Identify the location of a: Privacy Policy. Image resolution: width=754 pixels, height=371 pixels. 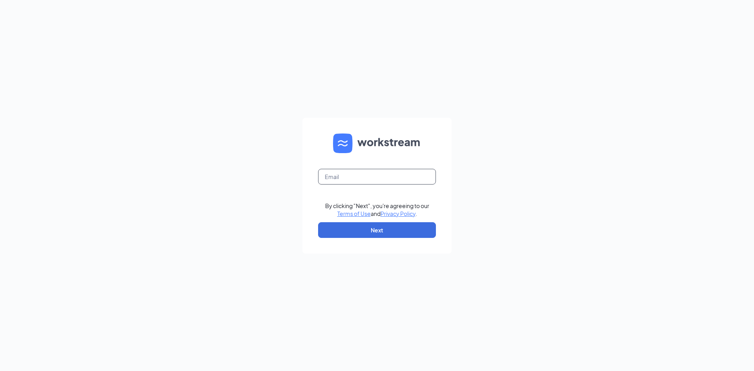
(398, 214).